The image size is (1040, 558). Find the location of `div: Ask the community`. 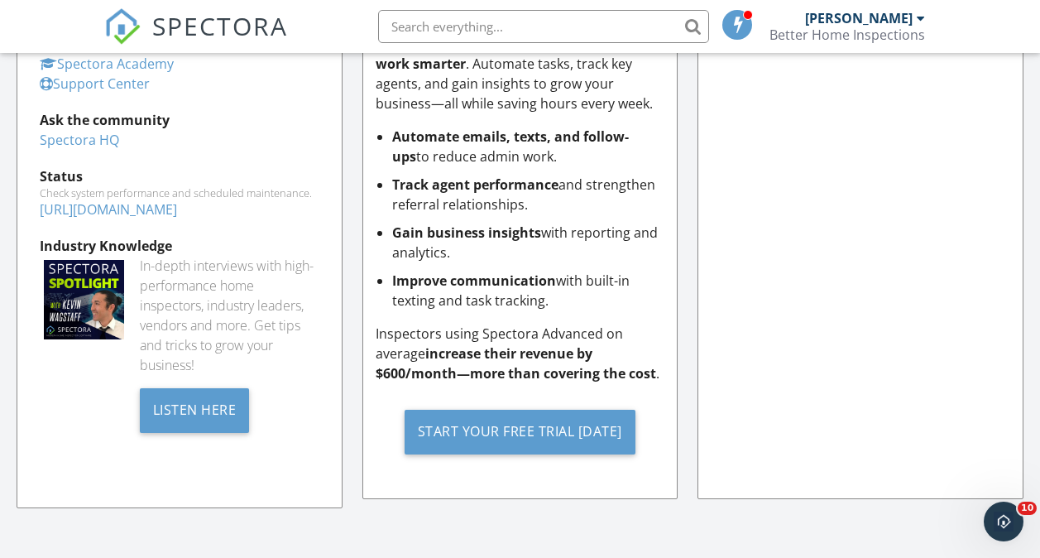

div: Ask the community is located at coordinates (180, 120).